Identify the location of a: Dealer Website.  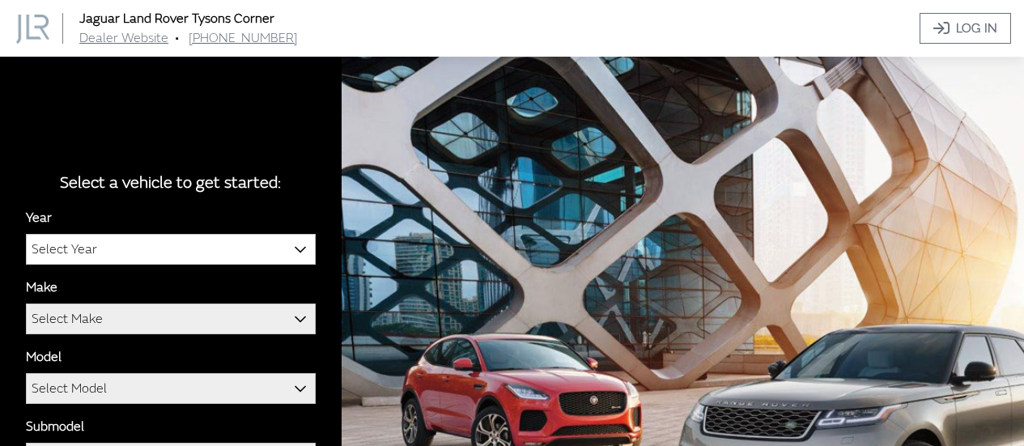
(124, 38).